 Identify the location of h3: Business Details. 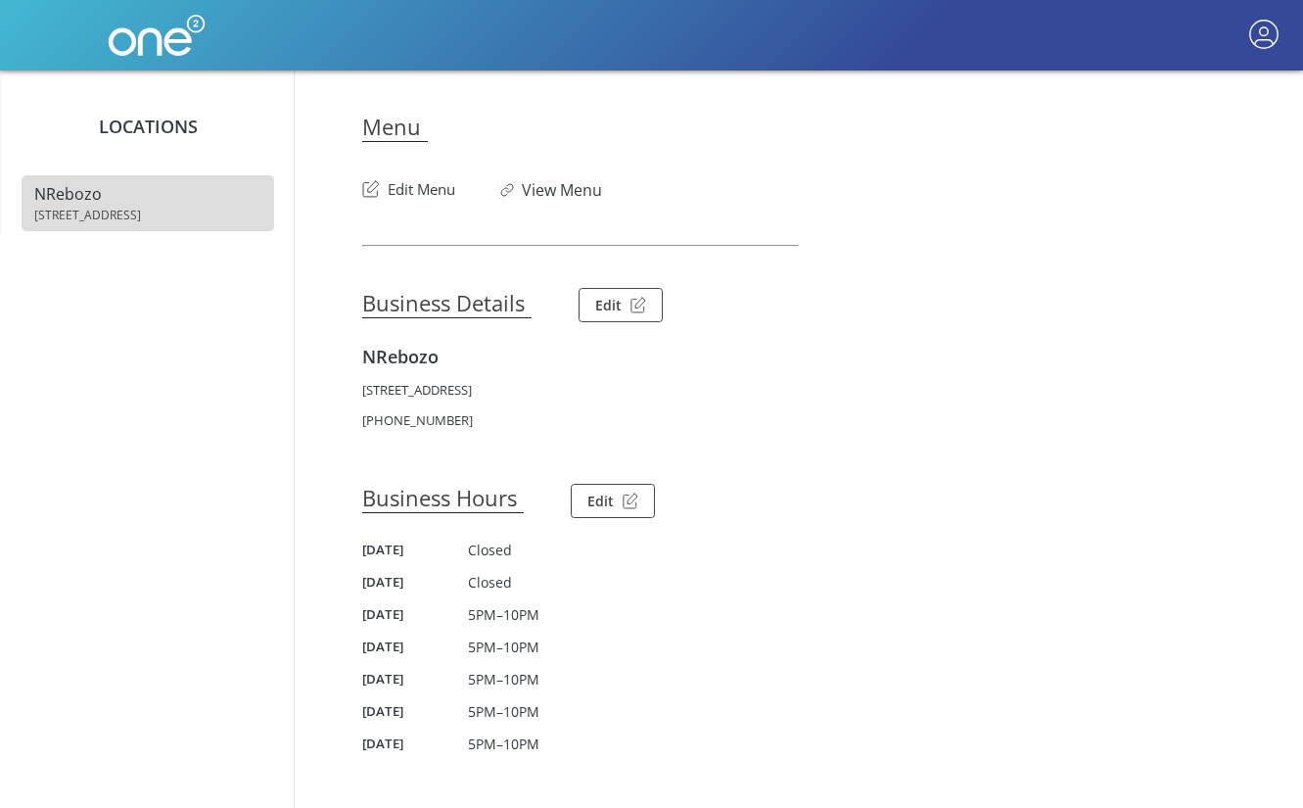
(446, 302).